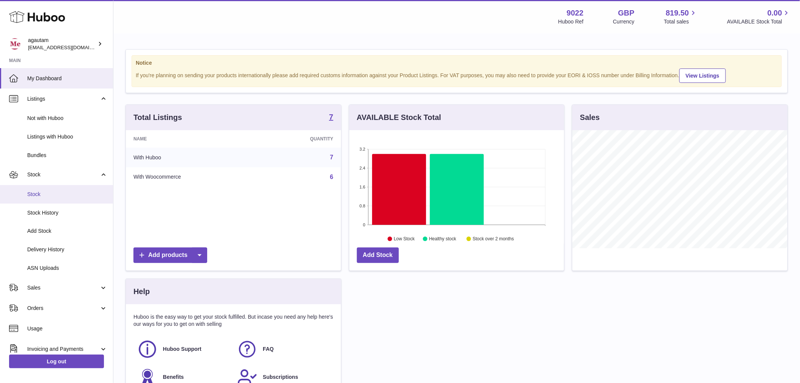 This screenshot has height=383, width=800. I want to click on h3: Total Listings, so click(158, 117).